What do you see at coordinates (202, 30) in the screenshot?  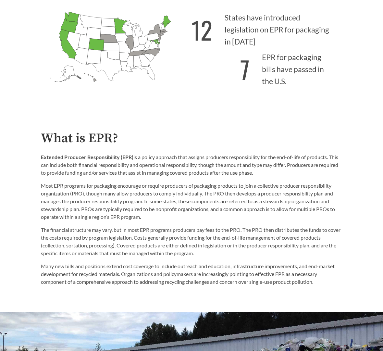 I see `strong: 12` at bounding box center [202, 30].